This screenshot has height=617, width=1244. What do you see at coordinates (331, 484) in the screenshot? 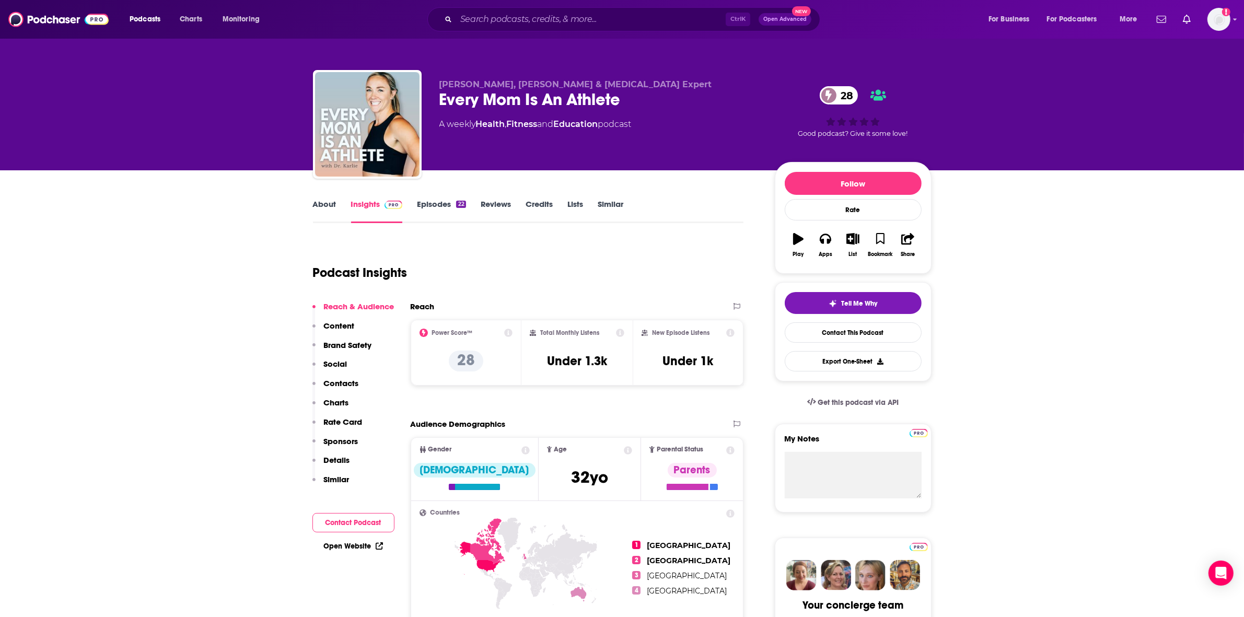
I see `button: Similar` at bounding box center [331, 484].